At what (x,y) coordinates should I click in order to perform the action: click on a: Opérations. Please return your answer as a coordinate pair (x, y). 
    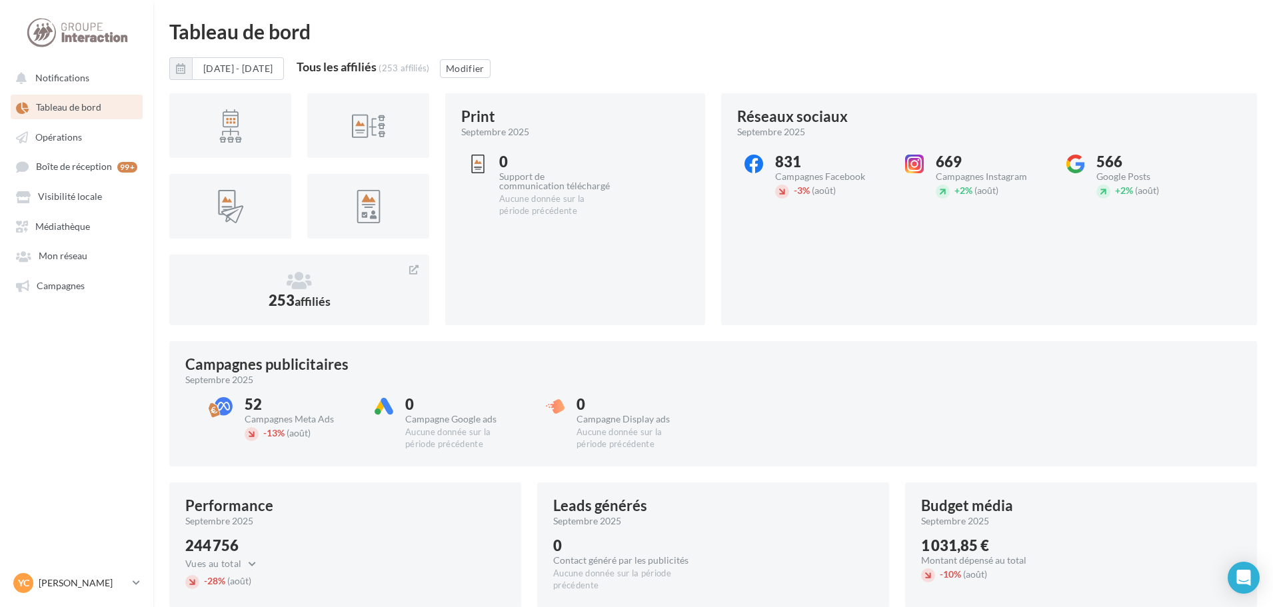
    Looking at the image, I should click on (77, 137).